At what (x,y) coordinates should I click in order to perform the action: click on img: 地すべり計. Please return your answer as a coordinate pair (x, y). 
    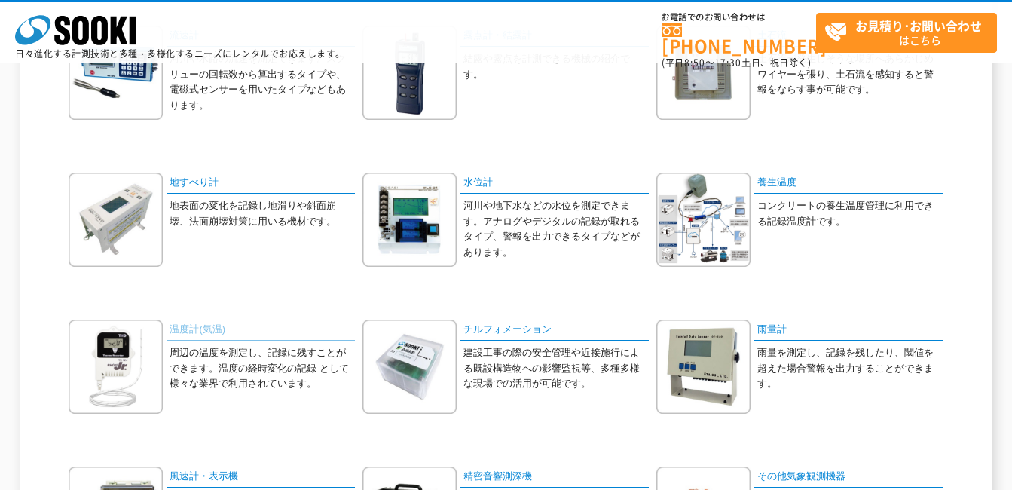
    Looking at the image, I should click on (115, 219).